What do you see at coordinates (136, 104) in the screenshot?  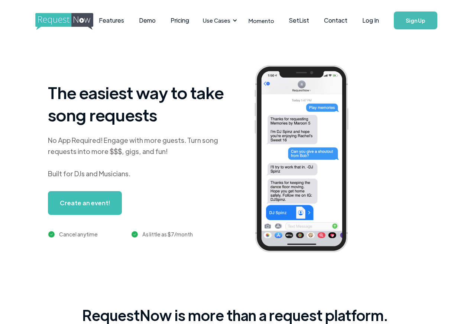 I see `h1: The easiest way to take song requests` at bounding box center [136, 104].